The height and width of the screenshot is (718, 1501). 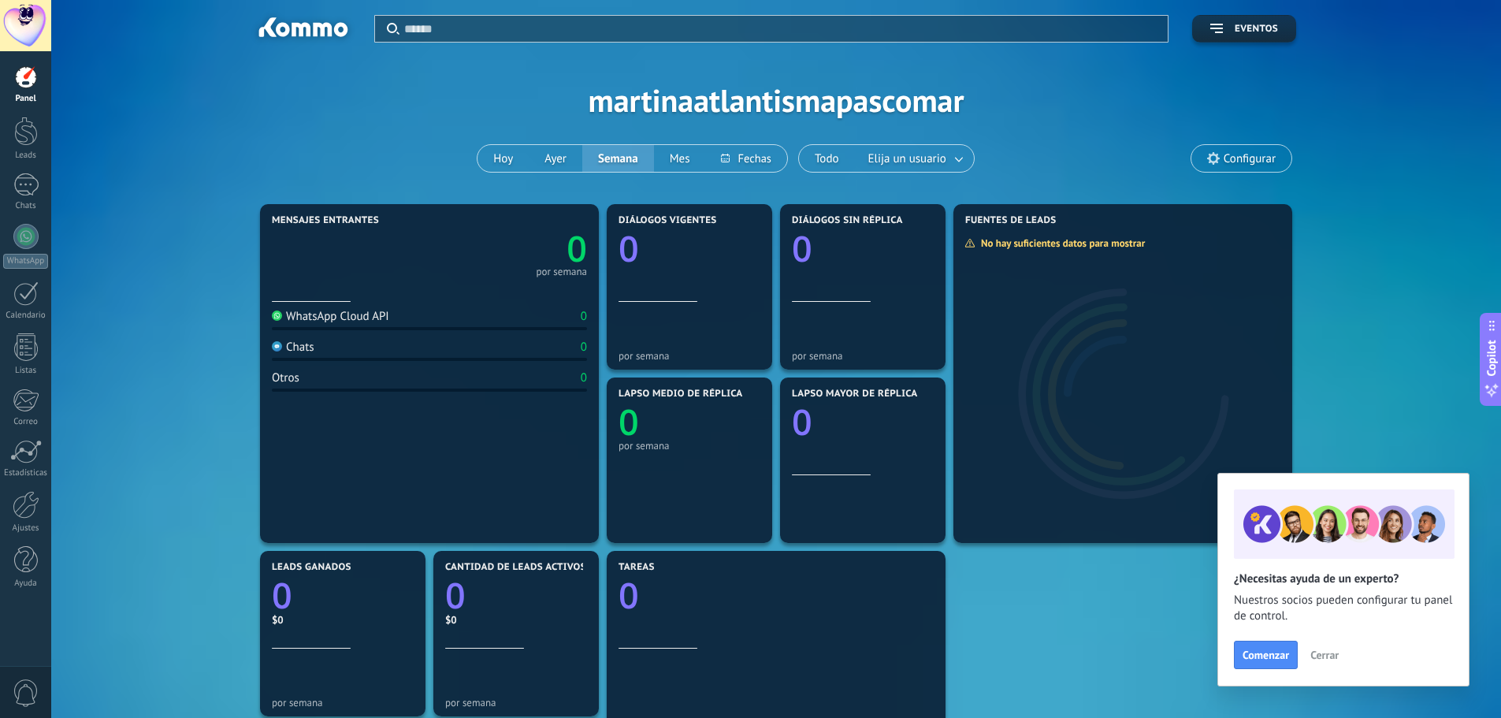 What do you see at coordinates (827, 158) in the screenshot?
I see `button: Todo` at bounding box center [827, 158].